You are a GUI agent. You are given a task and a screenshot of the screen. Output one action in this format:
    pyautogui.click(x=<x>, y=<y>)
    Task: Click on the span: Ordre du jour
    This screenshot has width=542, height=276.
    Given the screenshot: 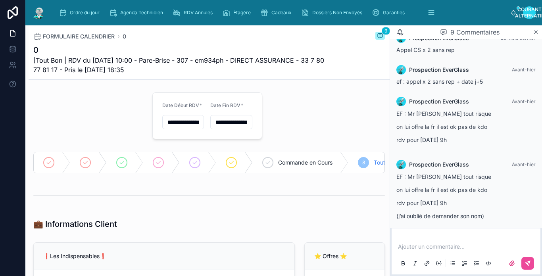 What is the action you would take?
    pyautogui.click(x=84, y=13)
    